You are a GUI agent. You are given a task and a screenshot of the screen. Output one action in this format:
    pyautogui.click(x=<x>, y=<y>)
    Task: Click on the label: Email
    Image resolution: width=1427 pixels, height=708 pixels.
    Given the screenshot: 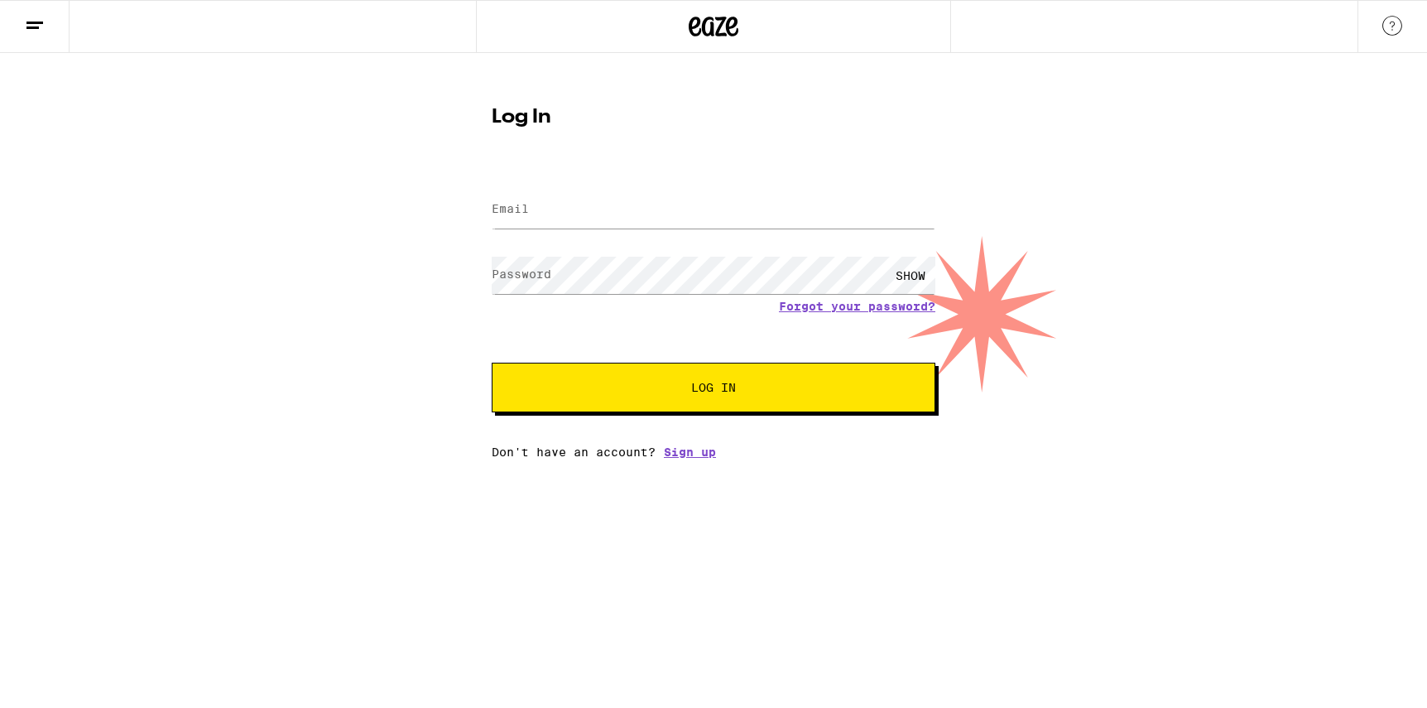 What is the action you would take?
    pyautogui.click(x=510, y=209)
    